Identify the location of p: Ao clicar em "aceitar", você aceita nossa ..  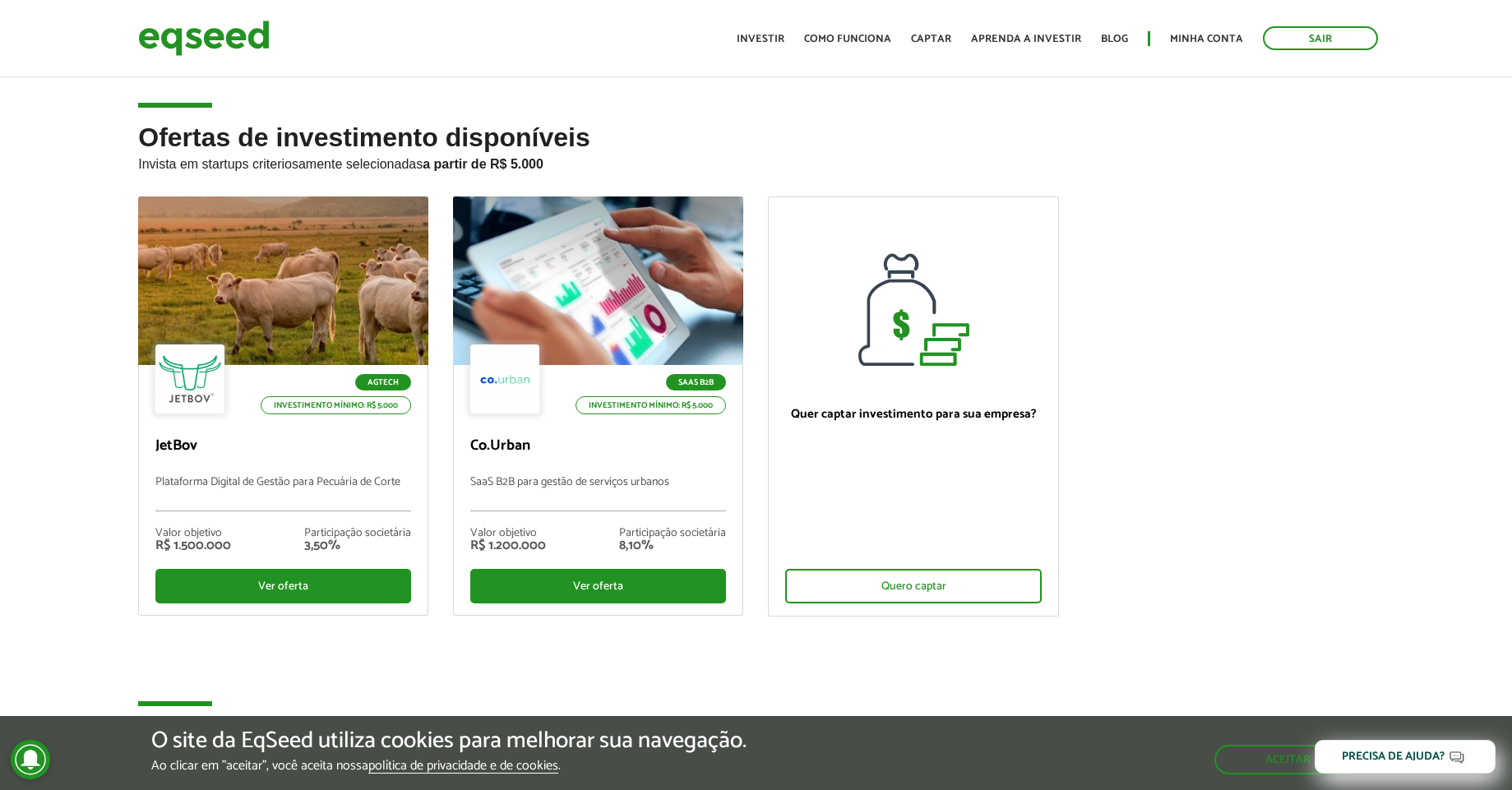
(449, 766).